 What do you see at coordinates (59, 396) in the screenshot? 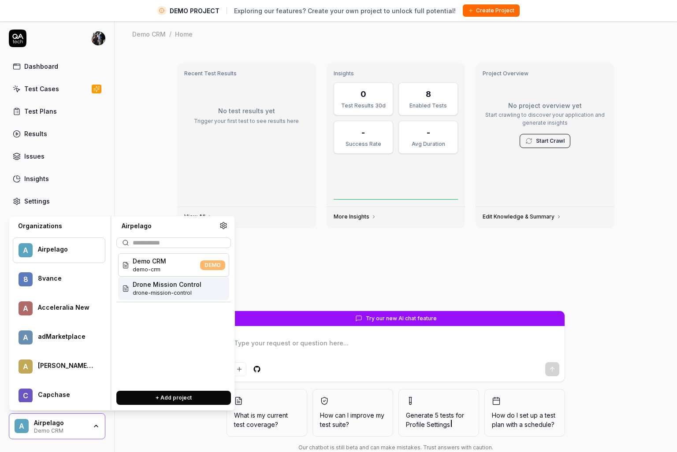
I see `button: CCapchase` at bounding box center [59, 396].